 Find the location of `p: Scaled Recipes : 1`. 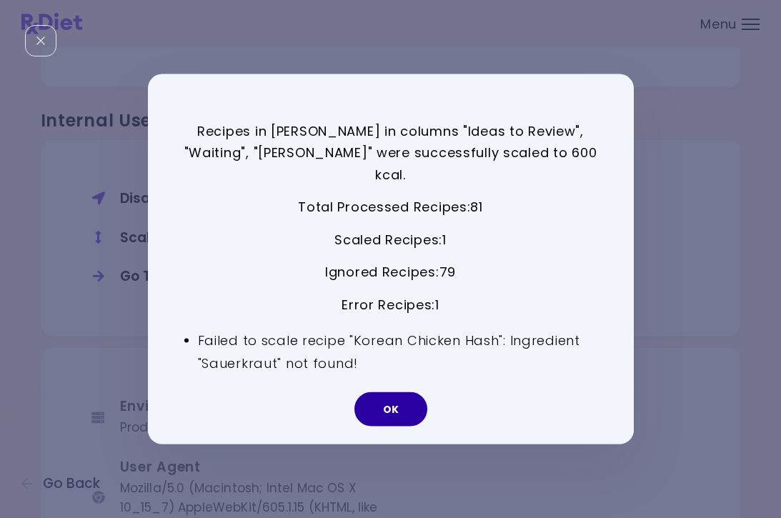

p: Scaled Recipes : 1 is located at coordinates (391, 239).